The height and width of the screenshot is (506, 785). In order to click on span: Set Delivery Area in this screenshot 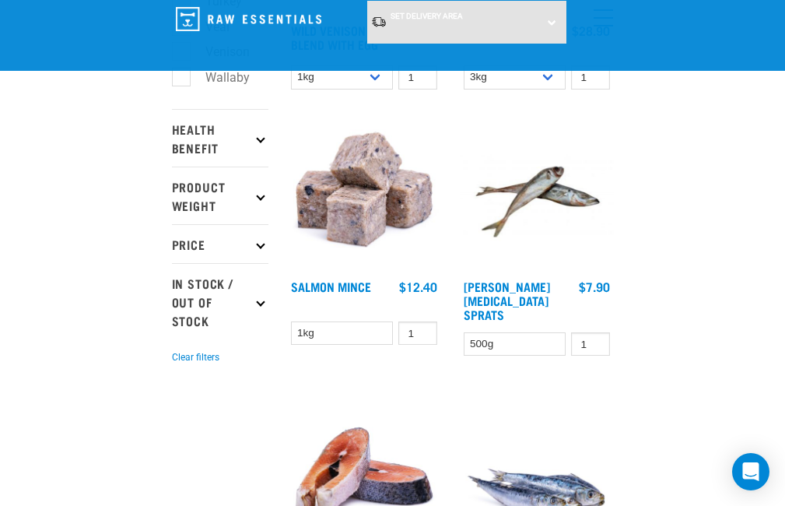, I will do `click(426, 16)`.